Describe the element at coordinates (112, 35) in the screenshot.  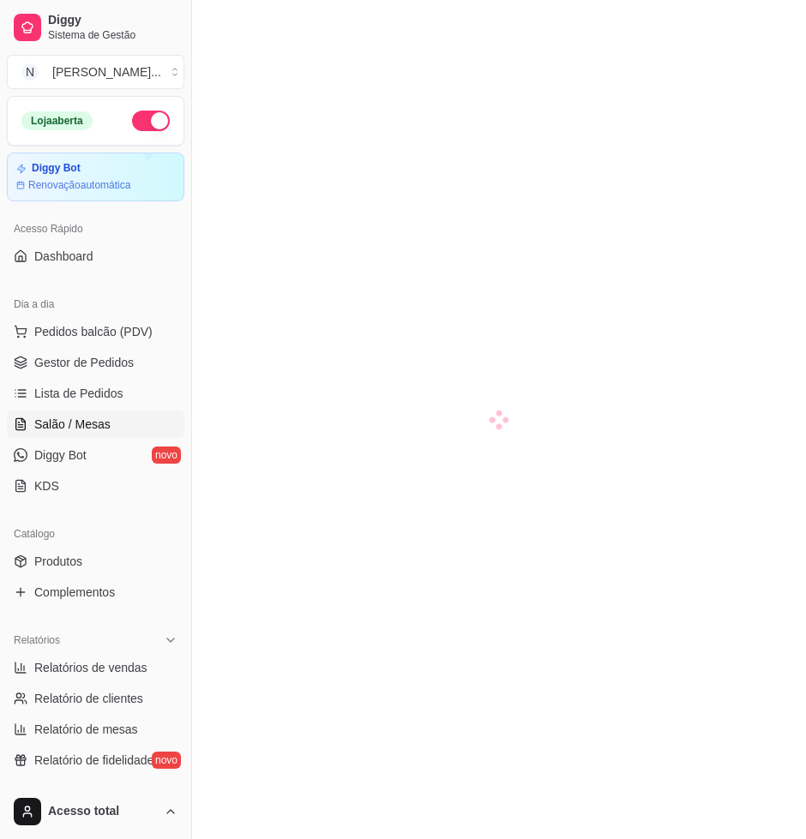
I see `span: Sistema de Gestão` at that location.